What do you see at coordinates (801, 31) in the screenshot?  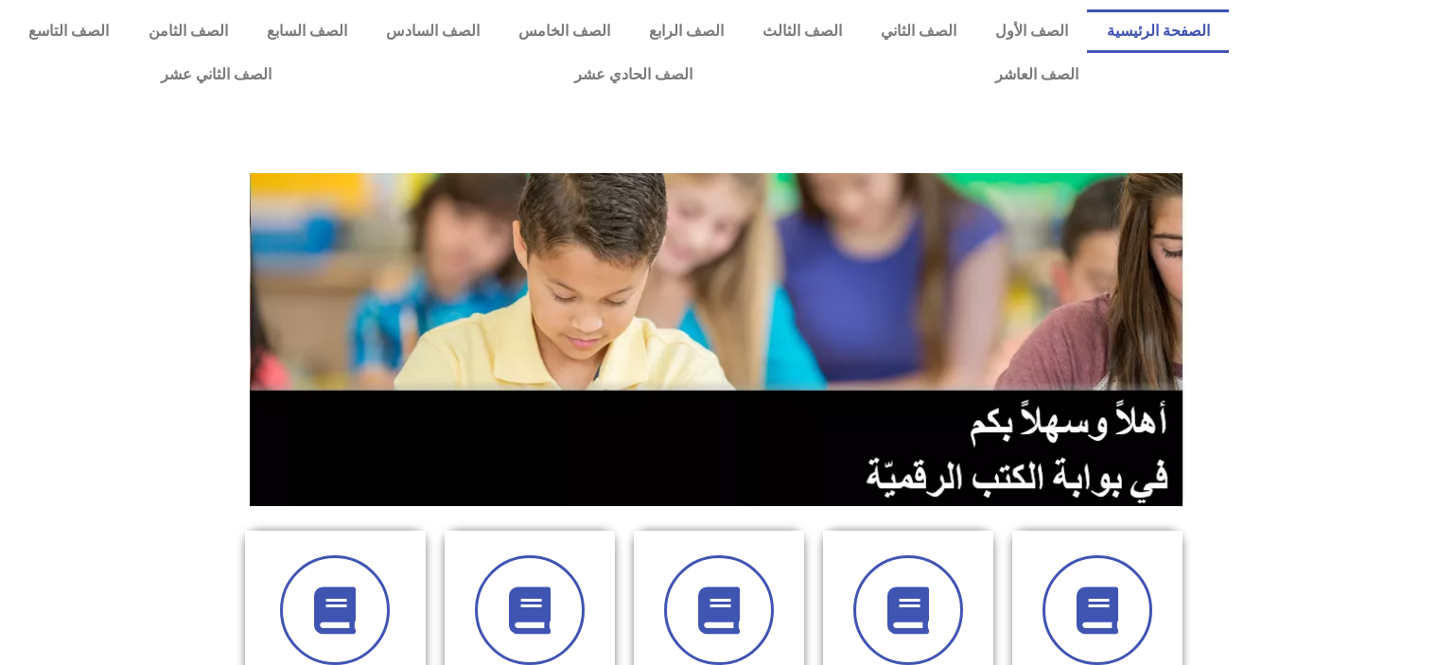 I see `a: الصف الثالث` at bounding box center [801, 31].